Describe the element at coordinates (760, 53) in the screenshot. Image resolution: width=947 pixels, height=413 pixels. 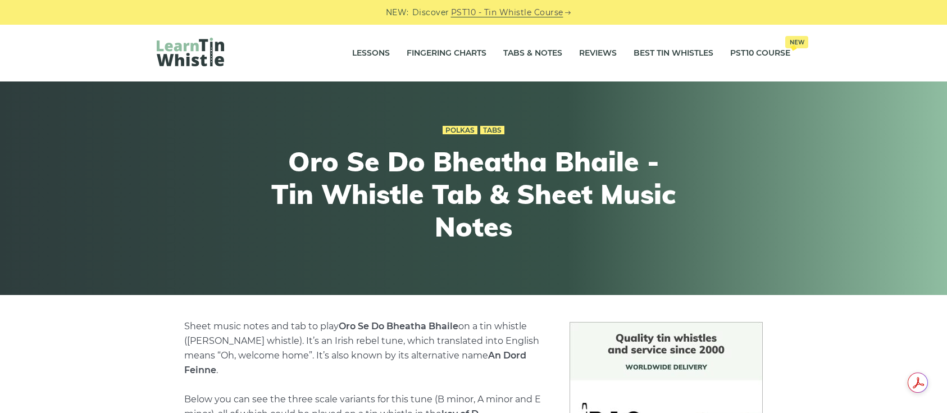
I see `a: PST10 CourseNew` at that location.